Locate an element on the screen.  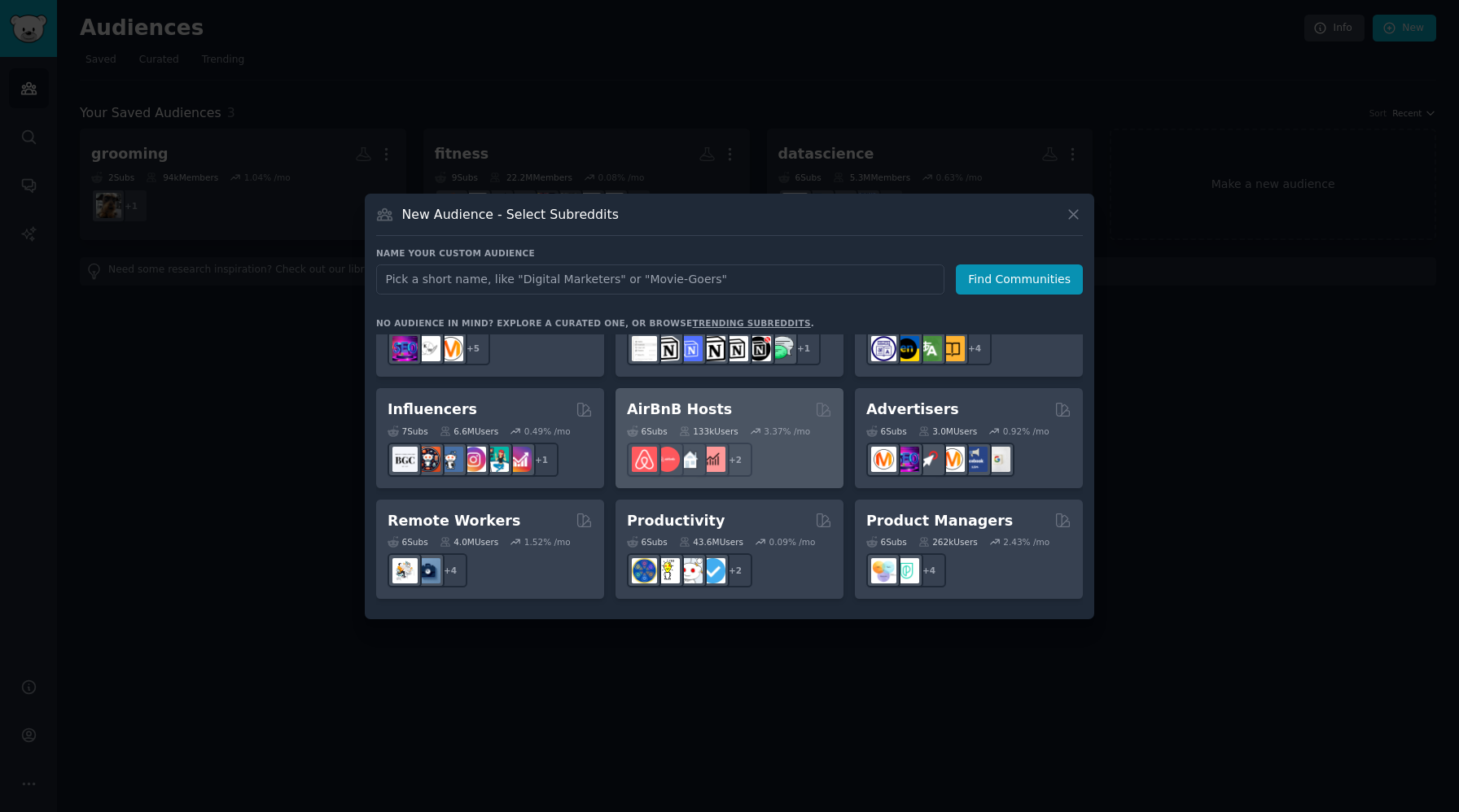
h2: Productivity is located at coordinates (675, 521).